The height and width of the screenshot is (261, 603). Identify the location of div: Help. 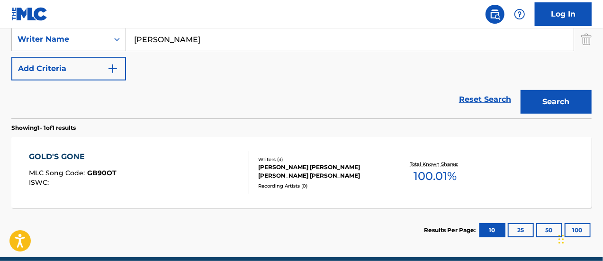
(520, 14).